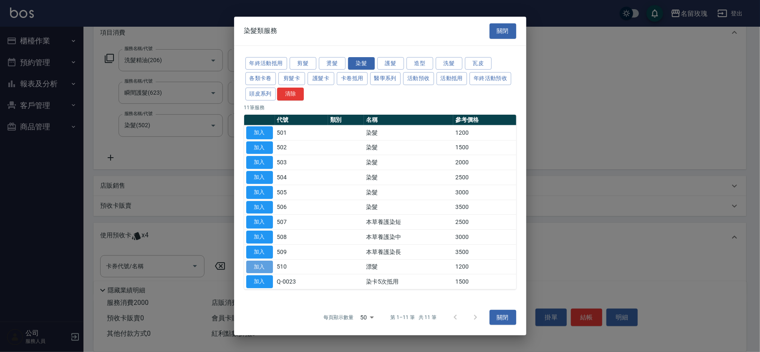 The width and height of the screenshot is (760, 352). I want to click on button: 染髮, so click(361, 63).